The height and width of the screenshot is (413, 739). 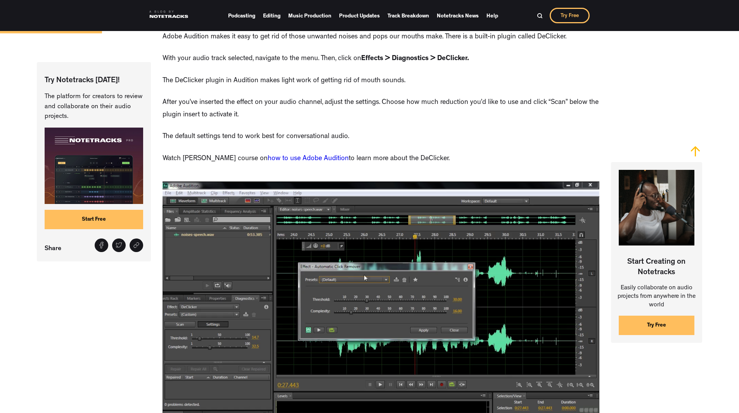 What do you see at coordinates (657, 264) in the screenshot?
I see `p: Start Creating on Notetracks` at bounding box center [657, 264].